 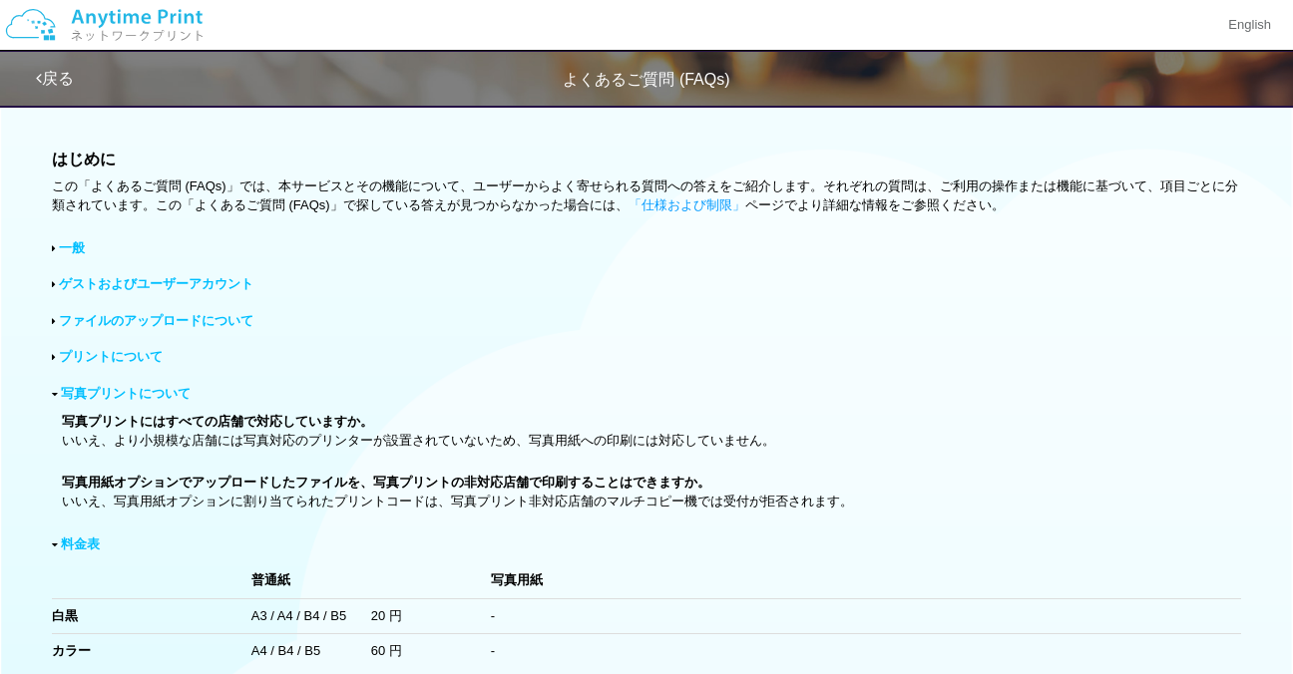 What do you see at coordinates (686, 205) in the screenshot?
I see `a: 「仕様および制限」` at bounding box center [686, 205].